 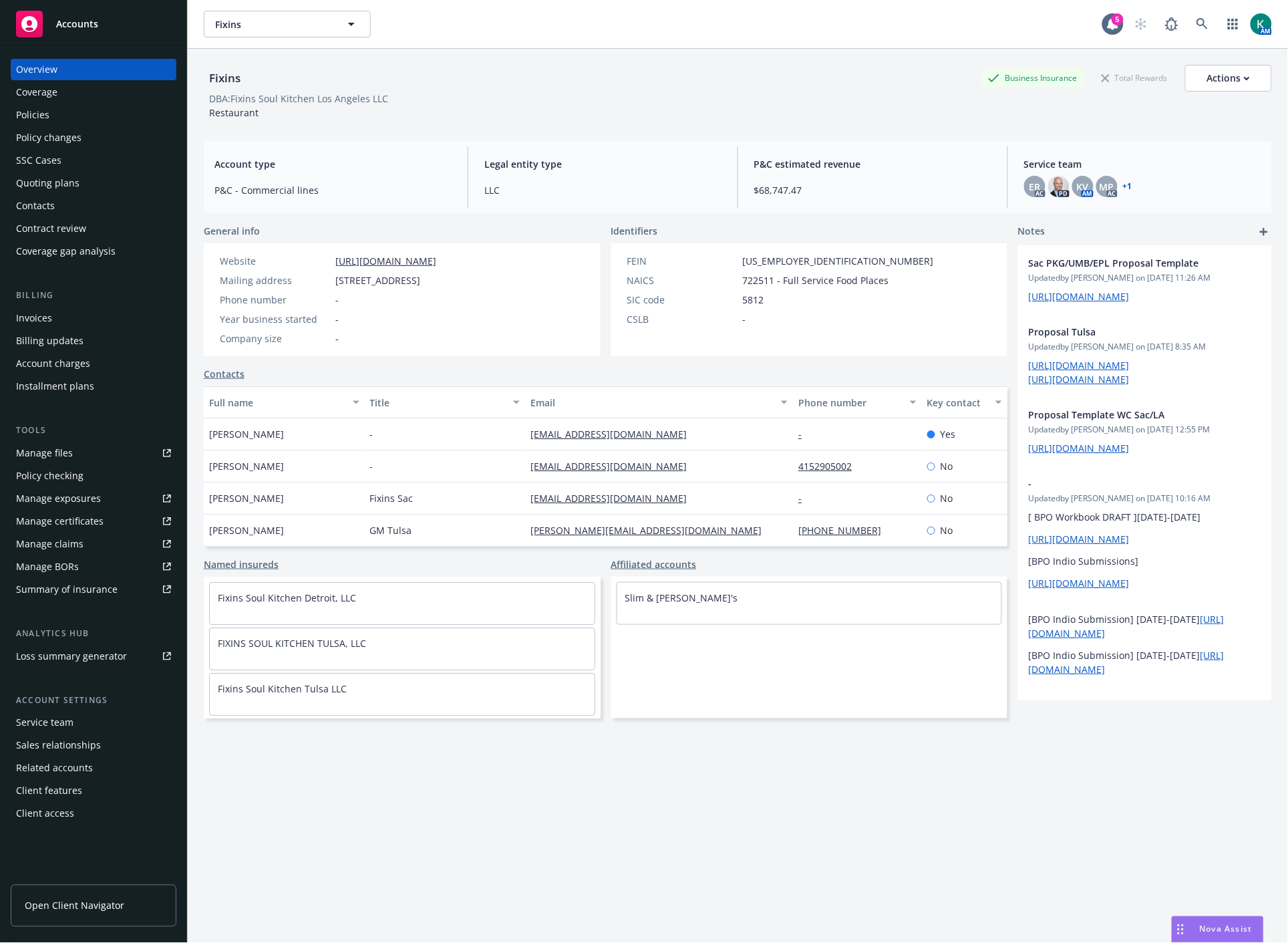 I want to click on span: Open Client Navigator, so click(x=74, y=906).